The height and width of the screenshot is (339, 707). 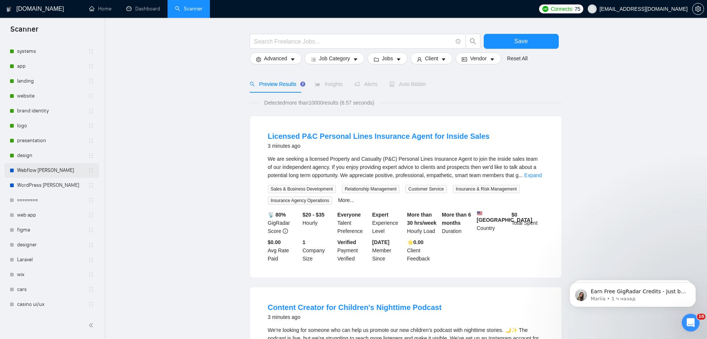 I want to click on li: Laravel, so click(x=52, y=259).